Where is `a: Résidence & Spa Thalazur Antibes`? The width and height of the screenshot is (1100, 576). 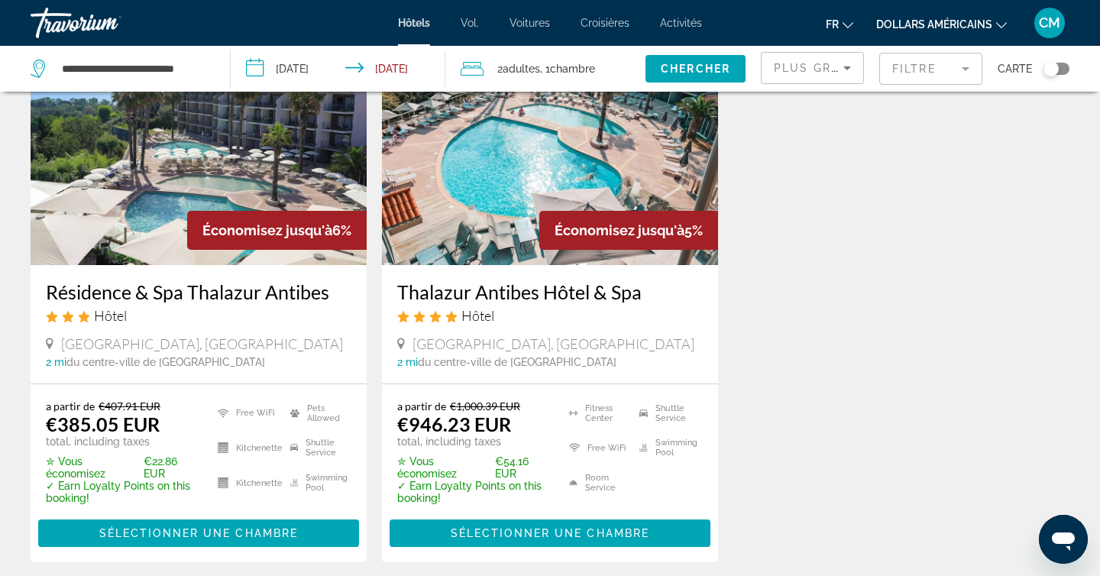 a: Résidence & Spa Thalazur Antibes is located at coordinates (199, 292).